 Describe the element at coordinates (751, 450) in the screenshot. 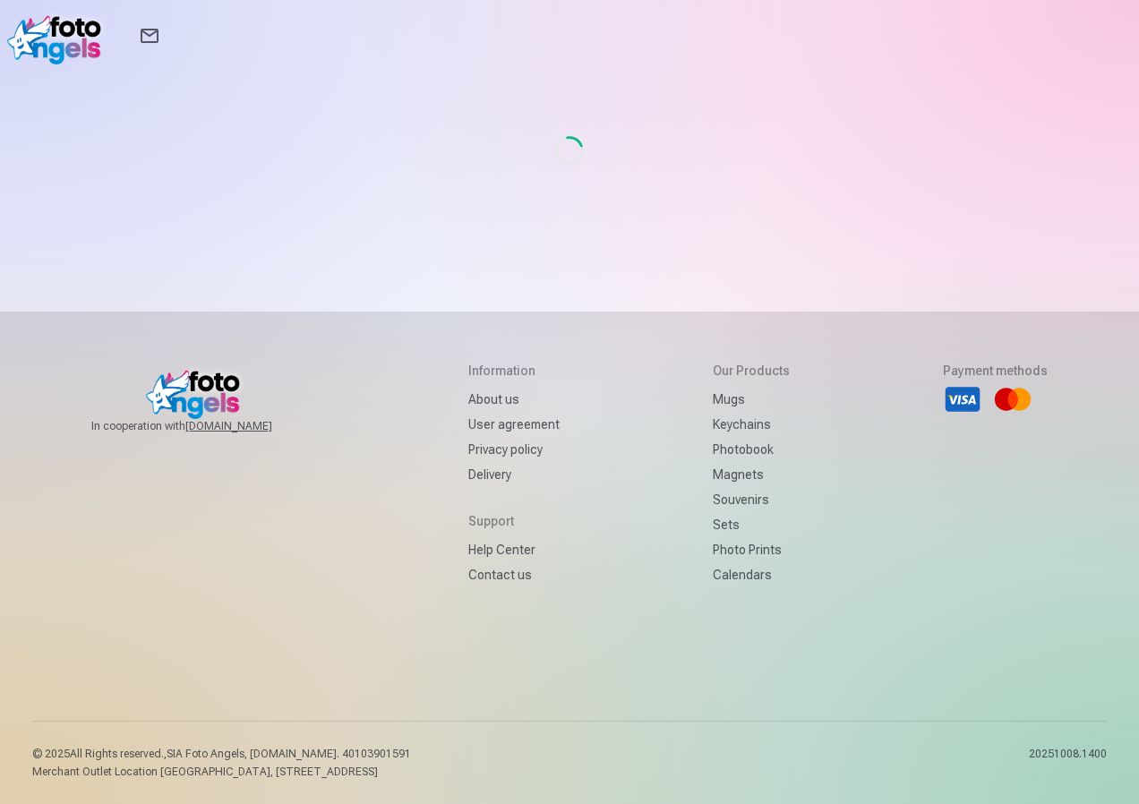

I see `a: Photobook` at that location.